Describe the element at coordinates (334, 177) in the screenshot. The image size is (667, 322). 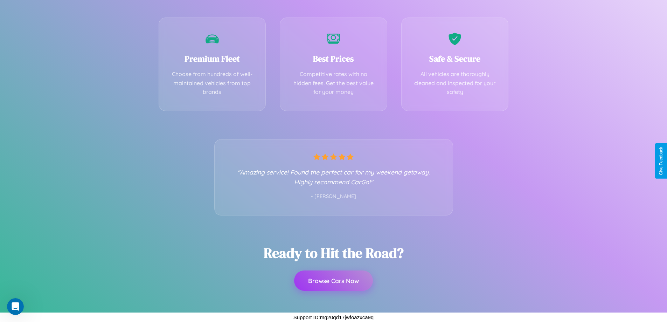
I see `p: "Amazing service! Found the perfect car for my weekend getaway. Highly recommend CarGo!"` at that location.